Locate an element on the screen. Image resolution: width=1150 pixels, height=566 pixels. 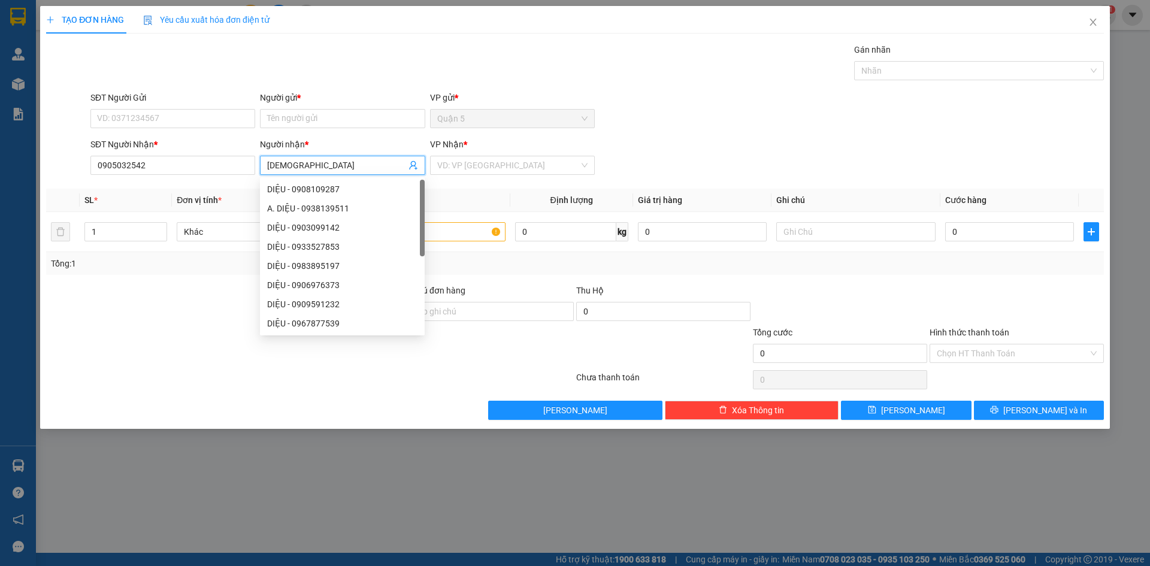
th: Ghi chú is located at coordinates (856, 200).